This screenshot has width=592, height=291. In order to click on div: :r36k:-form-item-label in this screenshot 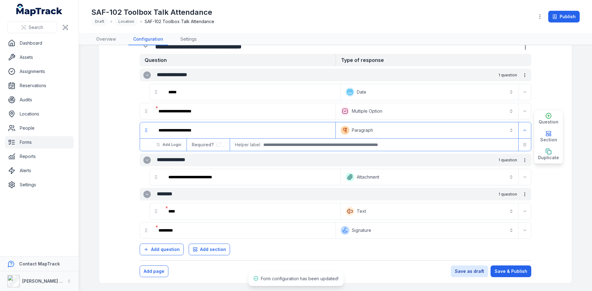, I will do `click(146, 47)`.